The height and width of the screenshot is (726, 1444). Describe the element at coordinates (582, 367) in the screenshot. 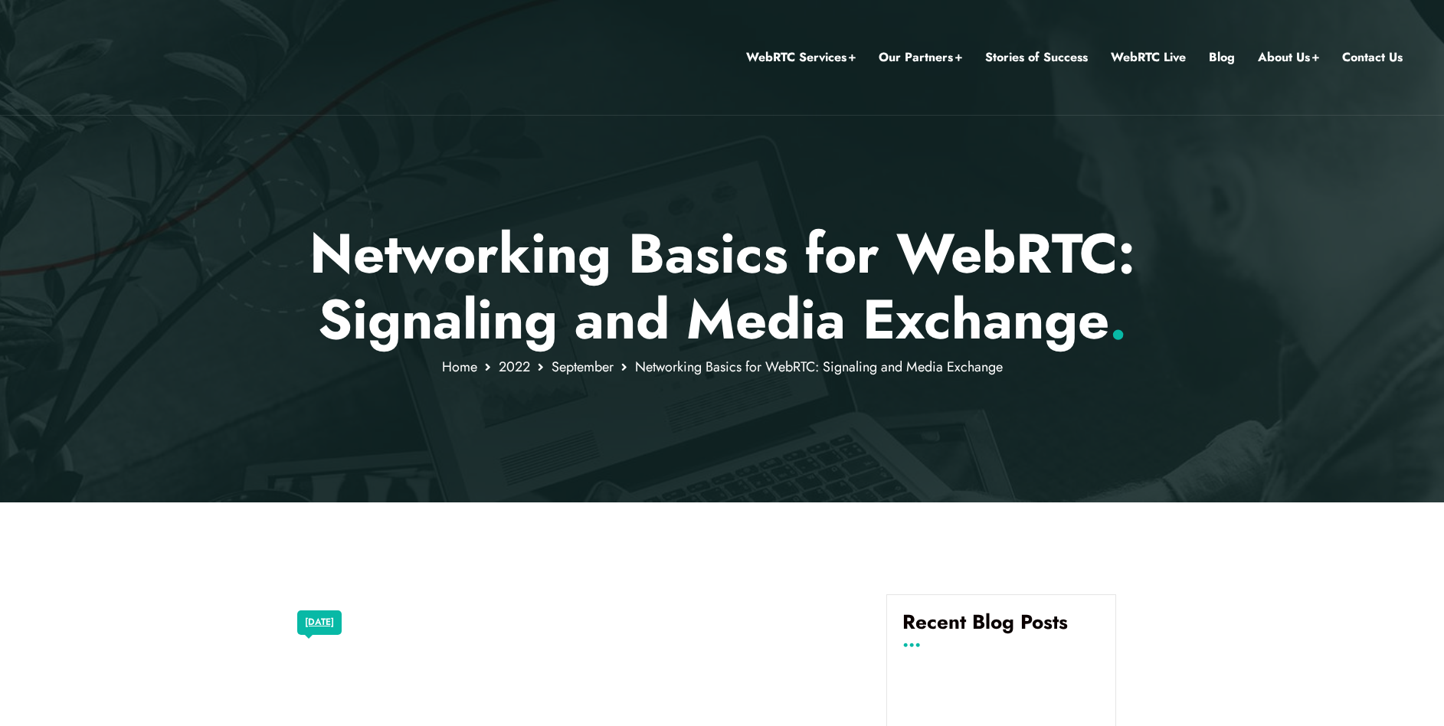

I see `a: September` at that location.